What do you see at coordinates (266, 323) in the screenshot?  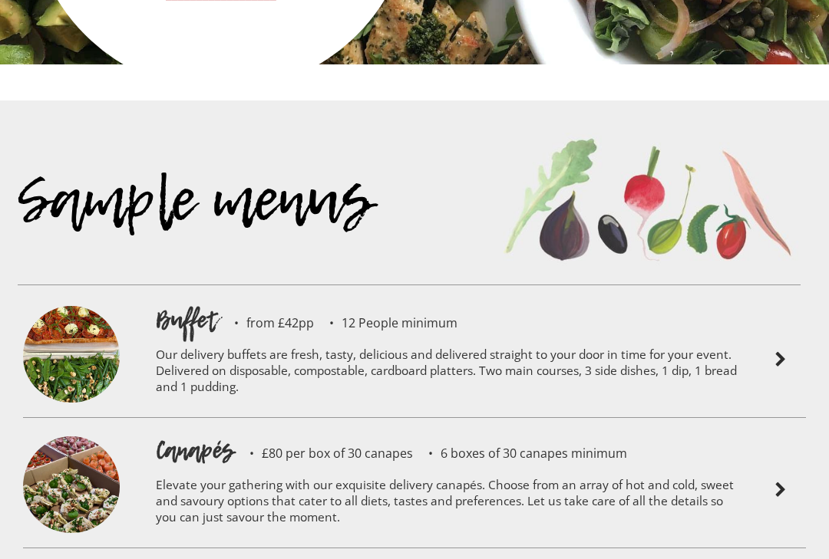 I see `p: from £42pp` at bounding box center [266, 323].